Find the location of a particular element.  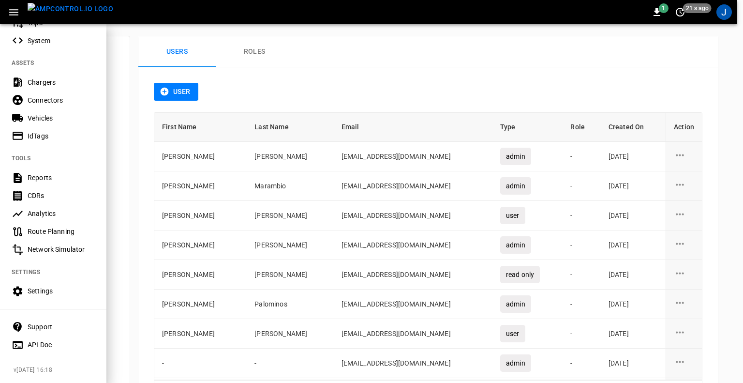

div: Vehicles is located at coordinates (61, 118).